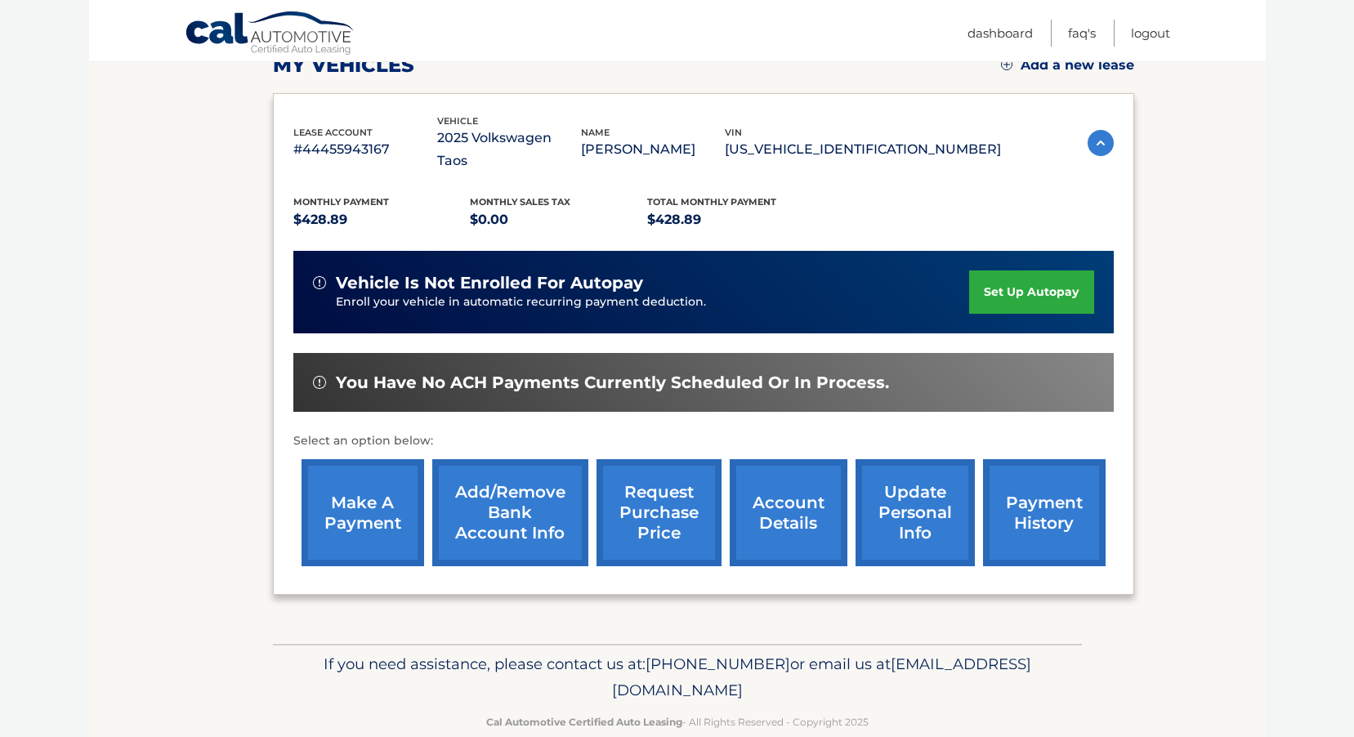 The width and height of the screenshot is (1354, 737). What do you see at coordinates (1045, 512) in the screenshot?
I see `a: payment history` at bounding box center [1045, 512].